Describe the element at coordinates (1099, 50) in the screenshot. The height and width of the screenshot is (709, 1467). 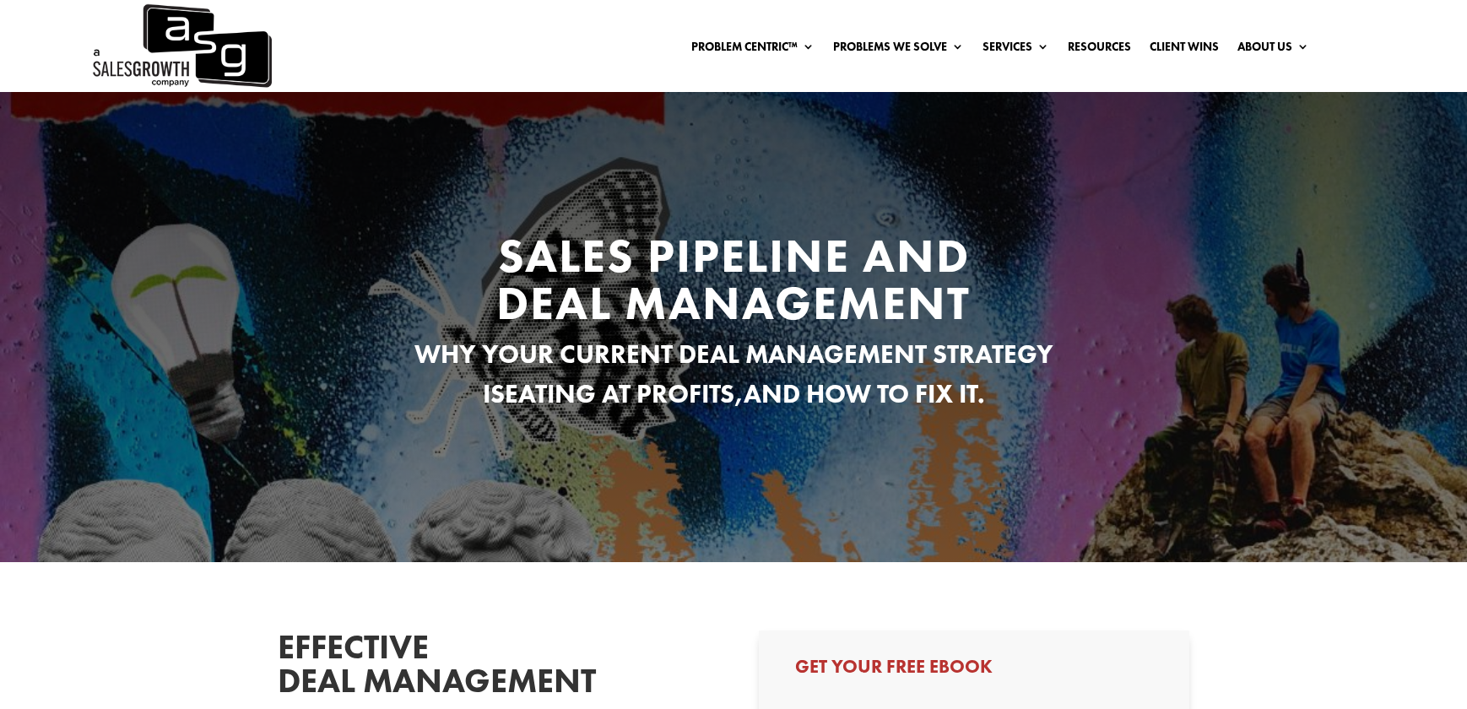
I see `a: Resources` at that location.